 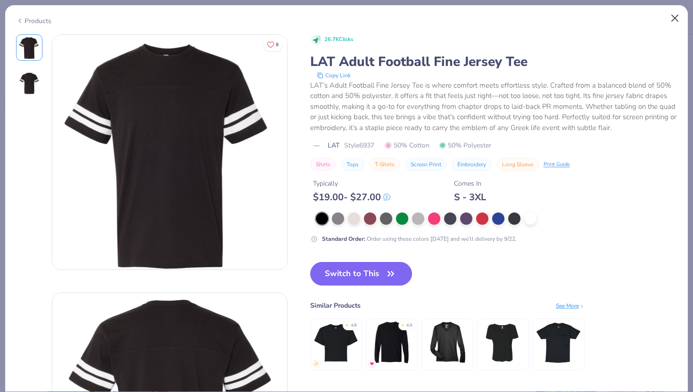 I want to click on button: Screen Print, so click(x=426, y=165).